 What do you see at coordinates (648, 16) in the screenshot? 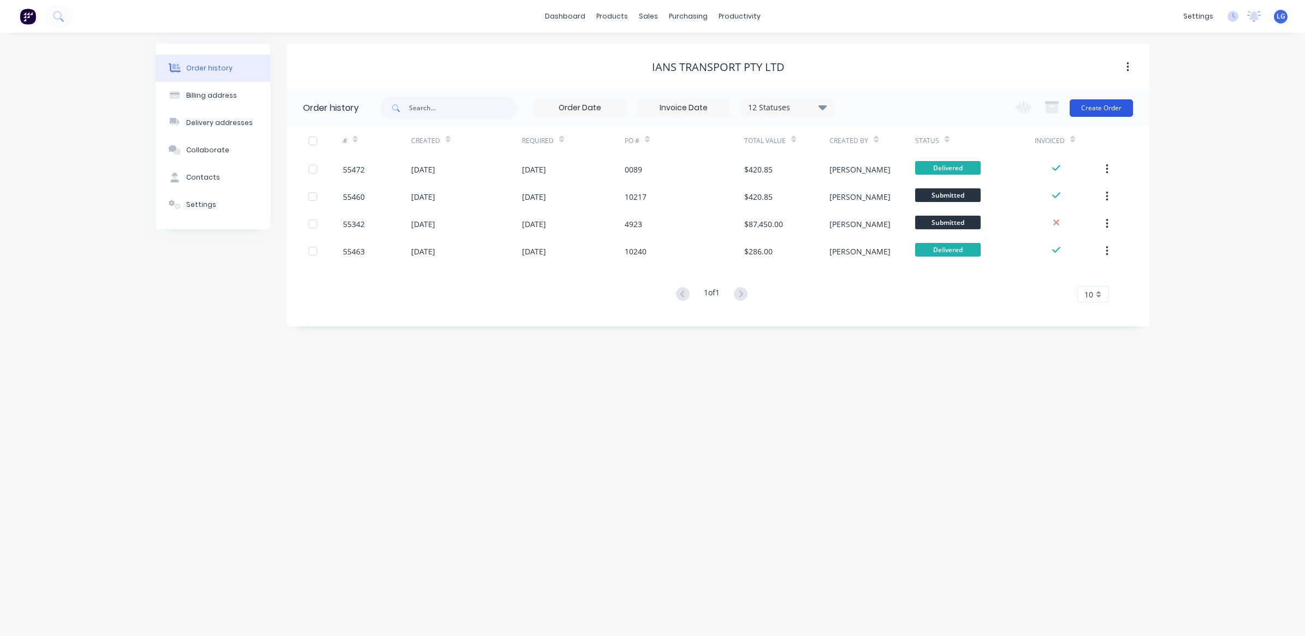
I see `div: sales` at bounding box center [648, 16].